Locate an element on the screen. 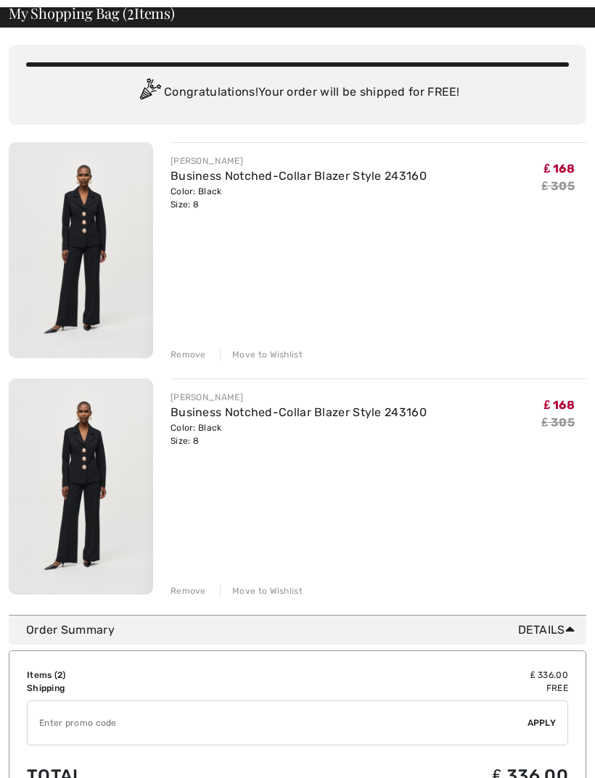 This screenshot has width=595, height=778. div: Order Summary is located at coordinates (303, 631).